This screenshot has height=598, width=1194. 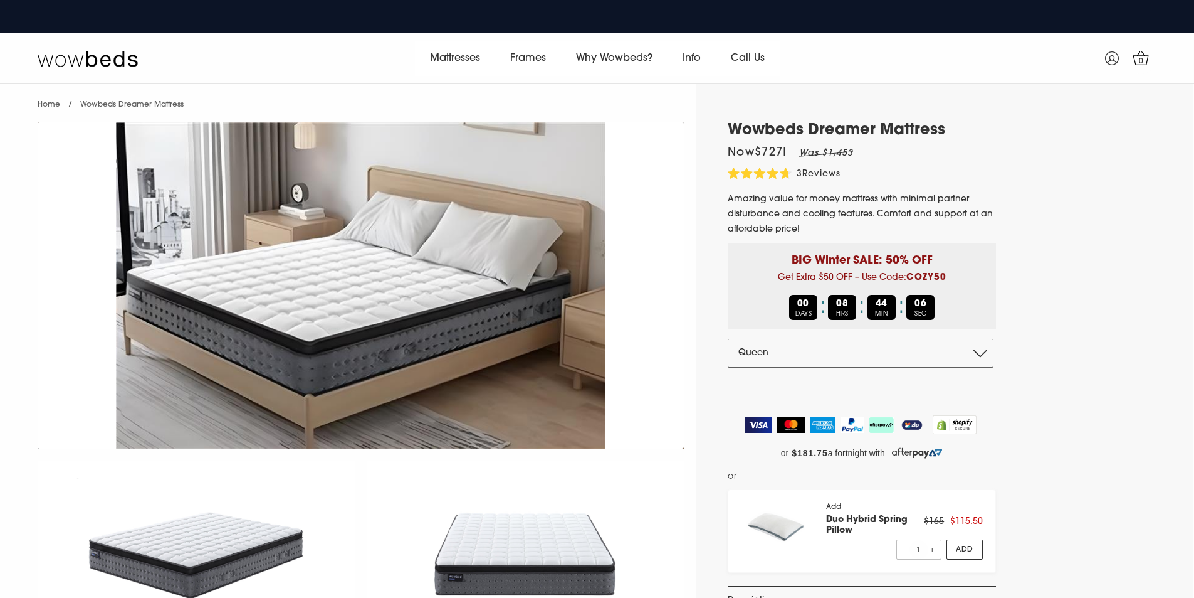 I want to click on div: SEC, so click(x=920, y=307).